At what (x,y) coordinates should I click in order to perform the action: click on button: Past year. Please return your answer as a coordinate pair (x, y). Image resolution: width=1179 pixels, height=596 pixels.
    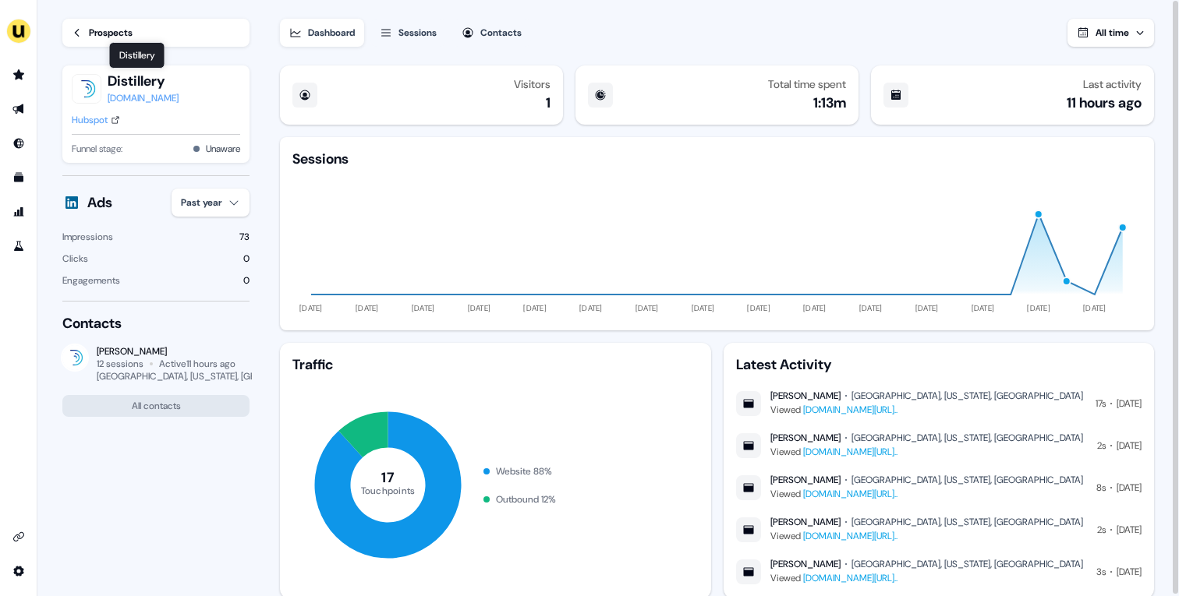
    Looking at the image, I should click on (210, 203).